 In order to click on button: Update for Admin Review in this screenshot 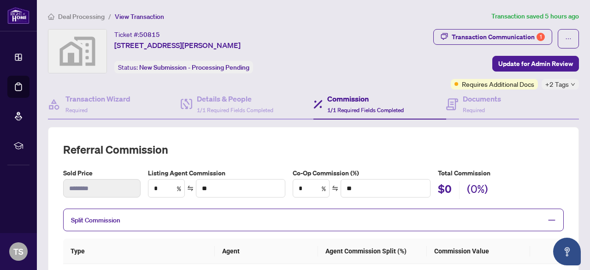, I will do `click(536, 64)`.